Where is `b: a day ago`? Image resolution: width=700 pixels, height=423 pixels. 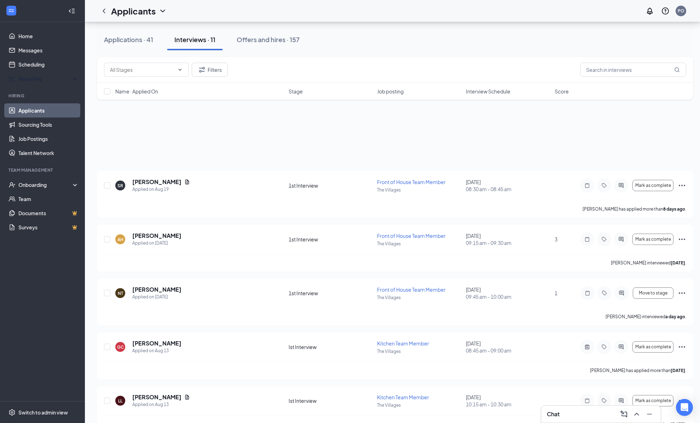 b: a day ago is located at coordinates (676, 316).